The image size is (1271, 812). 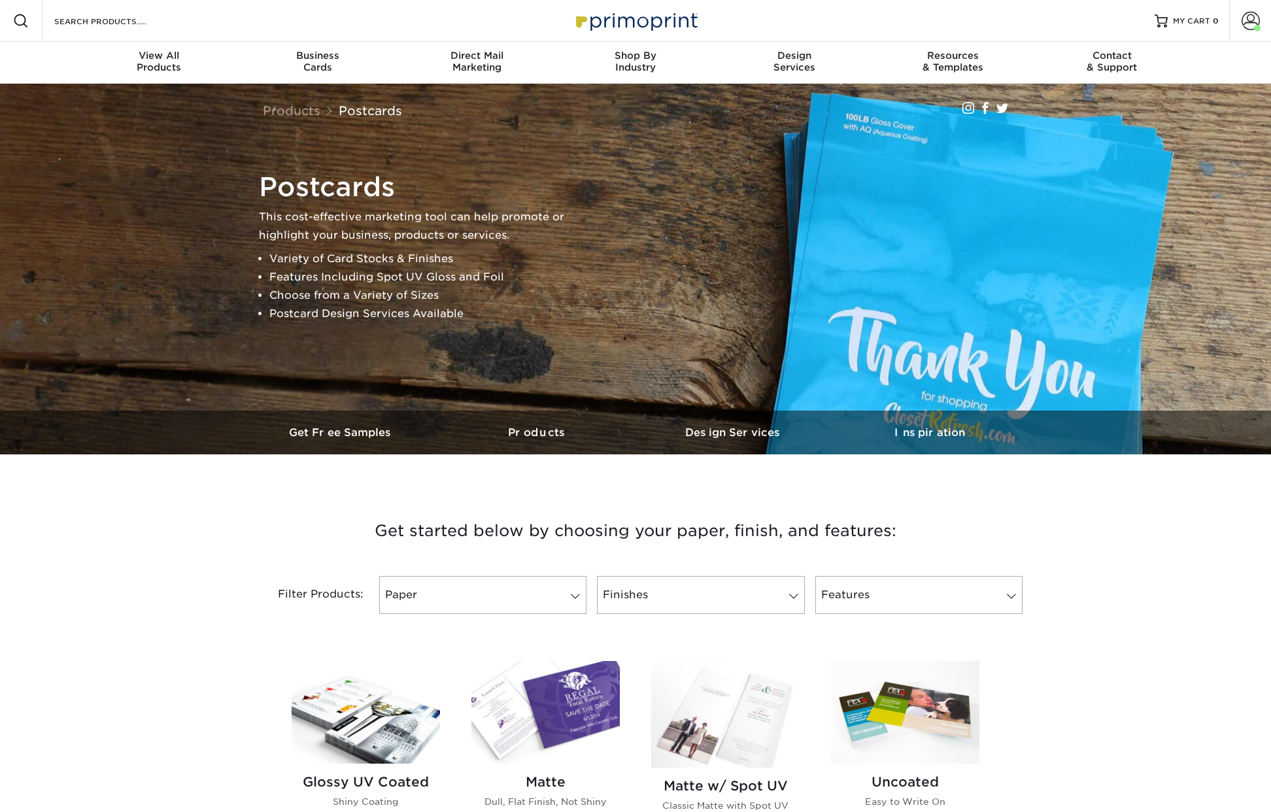 What do you see at coordinates (930, 432) in the screenshot?
I see `a: Inspiration` at bounding box center [930, 432].